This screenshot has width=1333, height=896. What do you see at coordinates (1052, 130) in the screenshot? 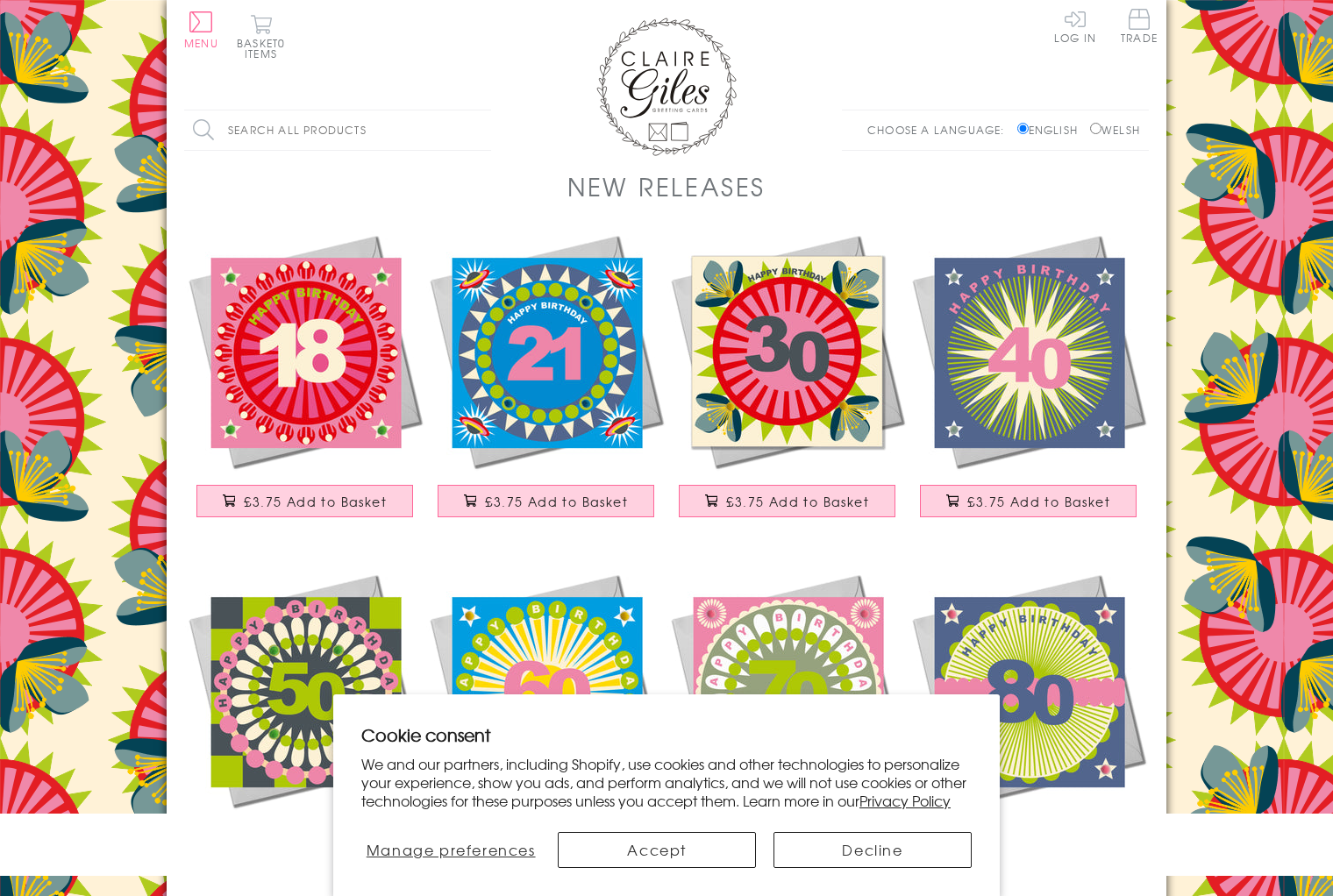
I see `label: English` at bounding box center [1052, 130].